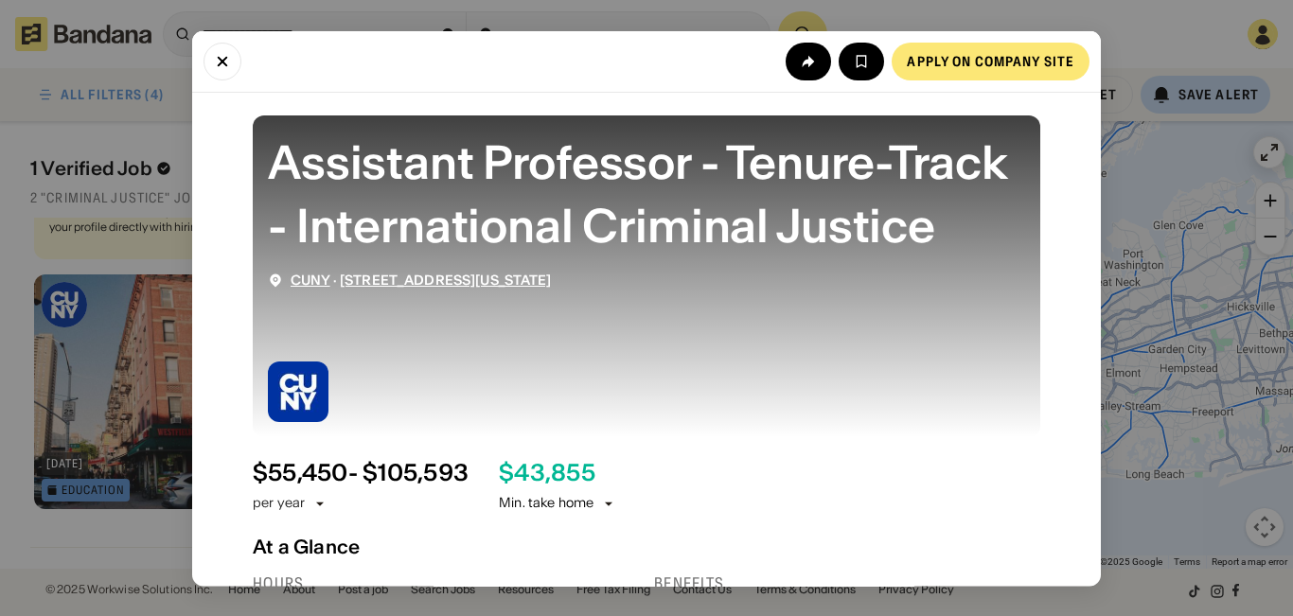 Image resolution: width=1293 pixels, height=616 pixels. Describe the element at coordinates (646, 546) in the screenshot. I see `div: At a Glance` at that location.